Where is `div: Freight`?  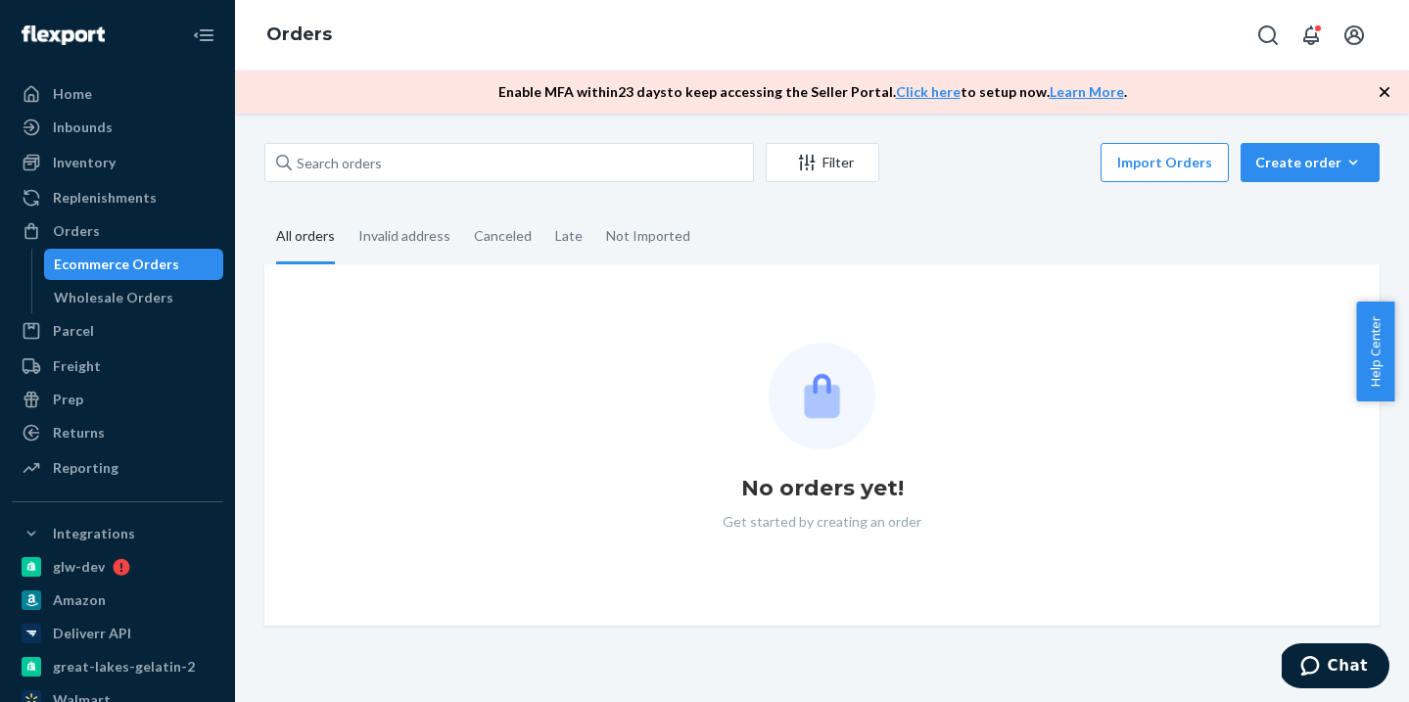 div: Freight is located at coordinates (76, 366).